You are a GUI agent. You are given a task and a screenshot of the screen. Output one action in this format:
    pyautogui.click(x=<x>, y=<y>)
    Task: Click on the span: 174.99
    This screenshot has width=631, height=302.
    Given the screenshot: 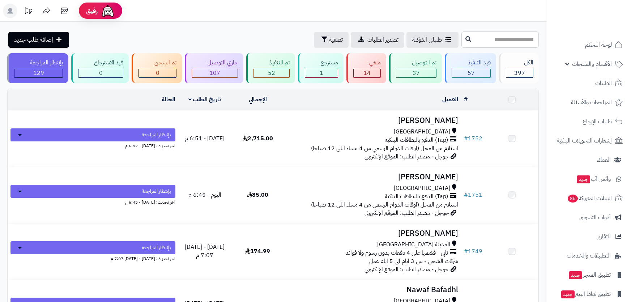 What is the action you would take?
    pyautogui.click(x=257, y=251)
    